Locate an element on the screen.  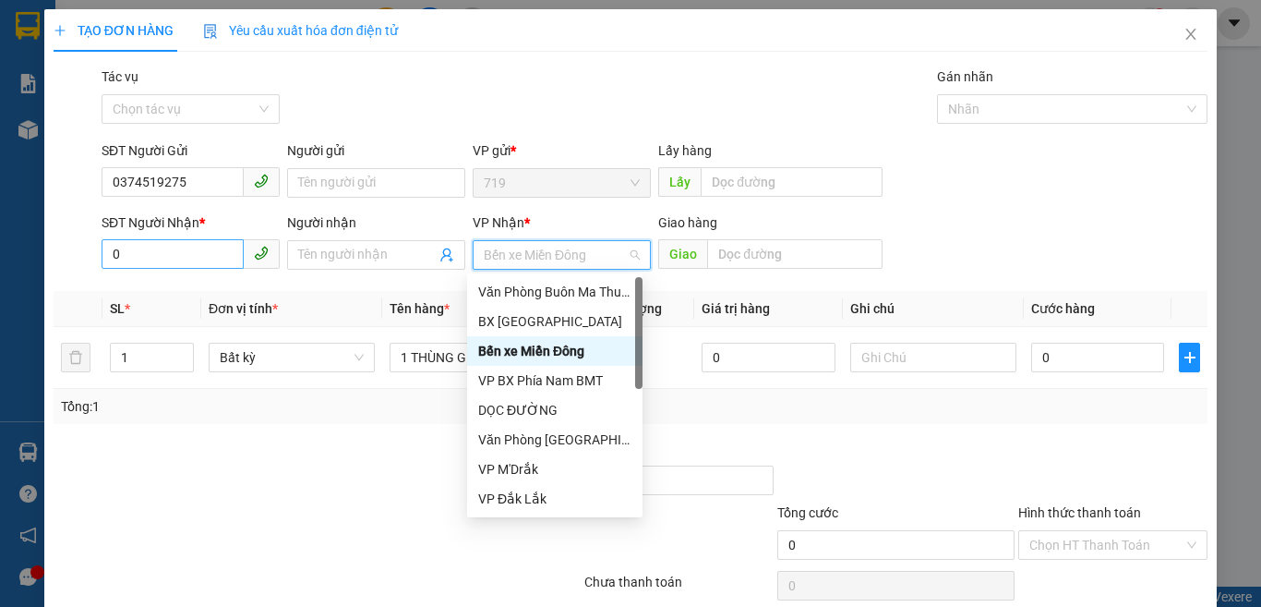
div: 0973154257 is located at coordinates (80, 51).